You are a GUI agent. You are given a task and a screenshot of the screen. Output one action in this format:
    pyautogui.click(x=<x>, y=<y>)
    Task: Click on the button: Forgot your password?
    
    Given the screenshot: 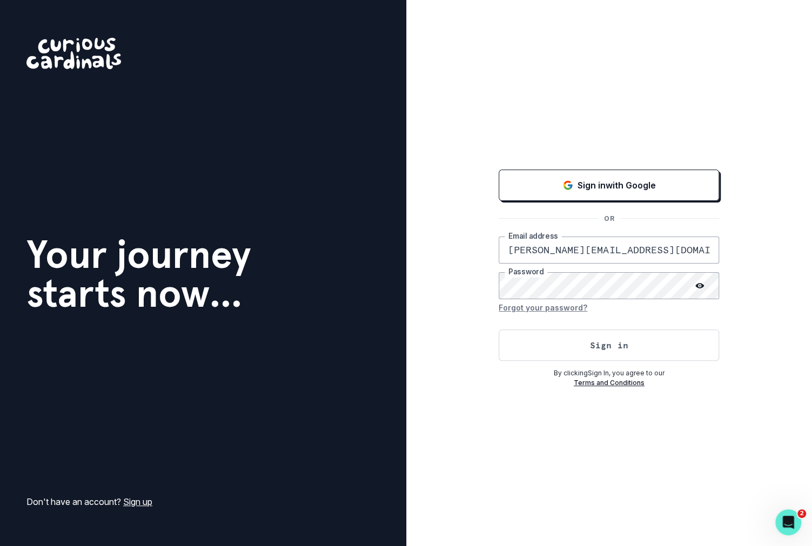 What is the action you would take?
    pyautogui.click(x=543, y=308)
    